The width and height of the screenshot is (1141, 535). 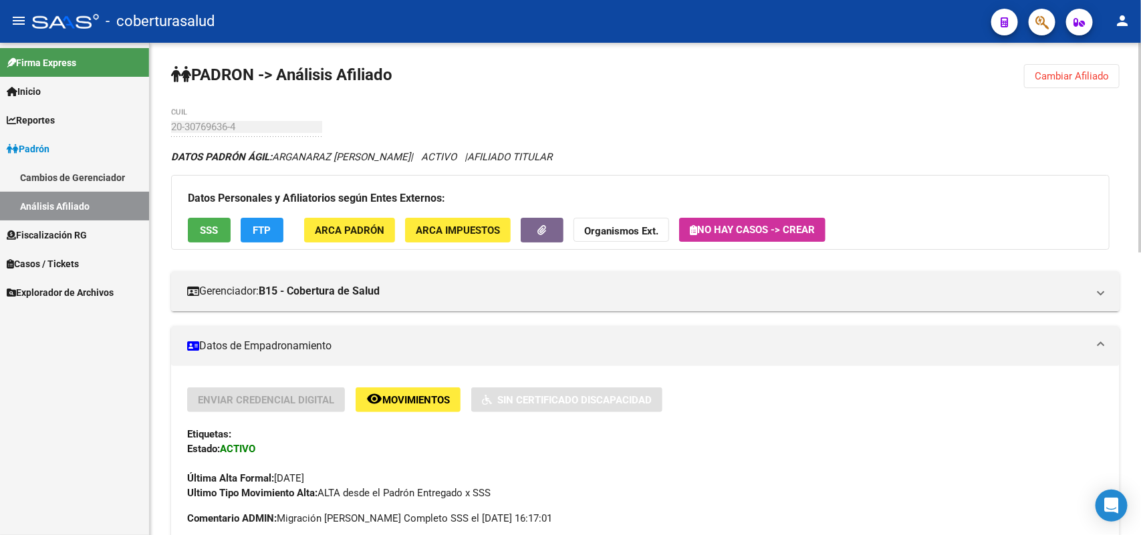 What do you see at coordinates (266, 400) in the screenshot?
I see `button: Enviar Credencial Digital` at bounding box center [266, 400].